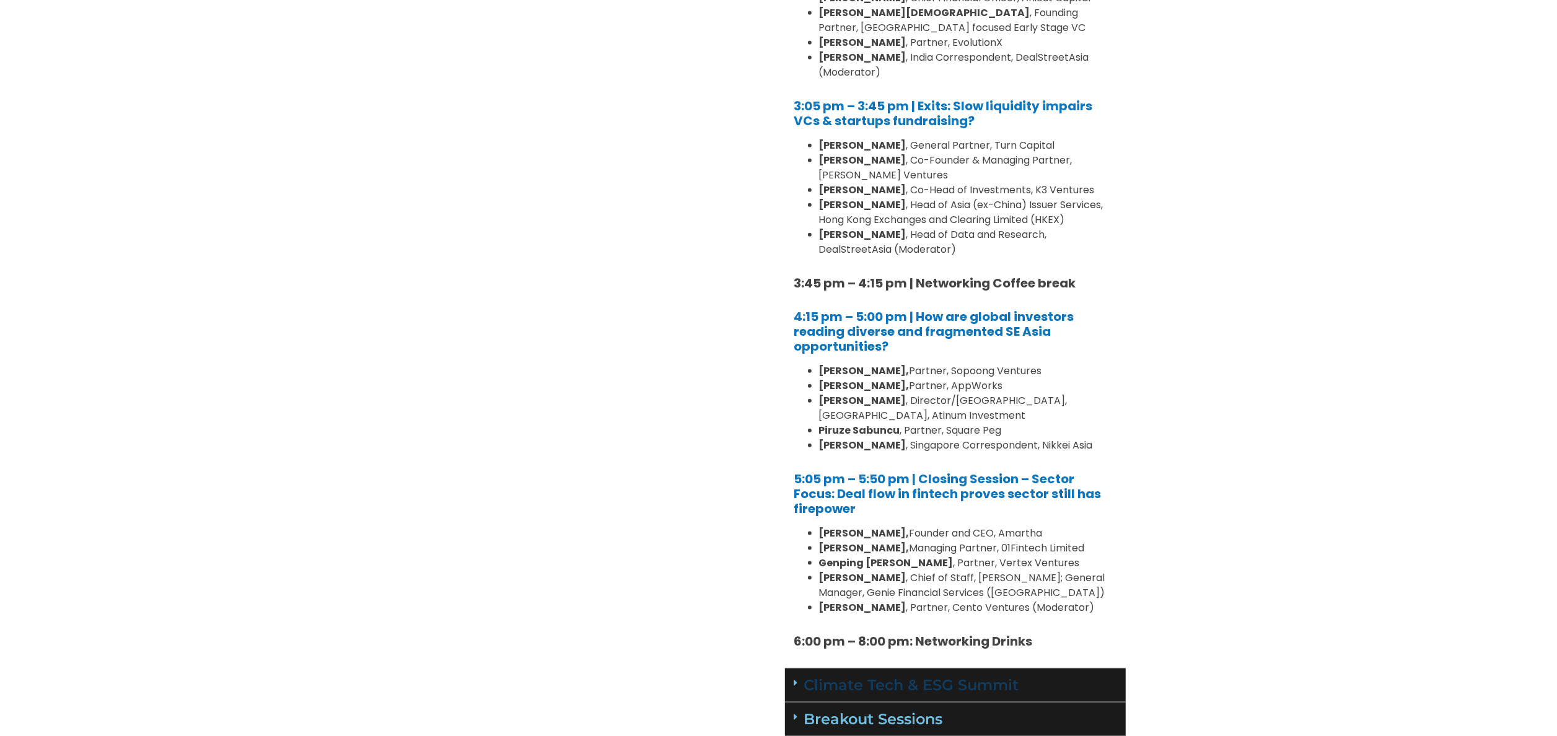 Image resolution: width=1557 pixels, height=736 pixels. Describe the element at coordinates (968, 43) in the screenshot. I see `li: , Partner, EvolutionX` at that location.